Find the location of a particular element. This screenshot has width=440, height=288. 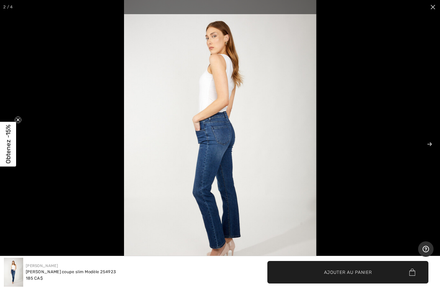

span: 185 CA$ is located at coordinates (34, 278).